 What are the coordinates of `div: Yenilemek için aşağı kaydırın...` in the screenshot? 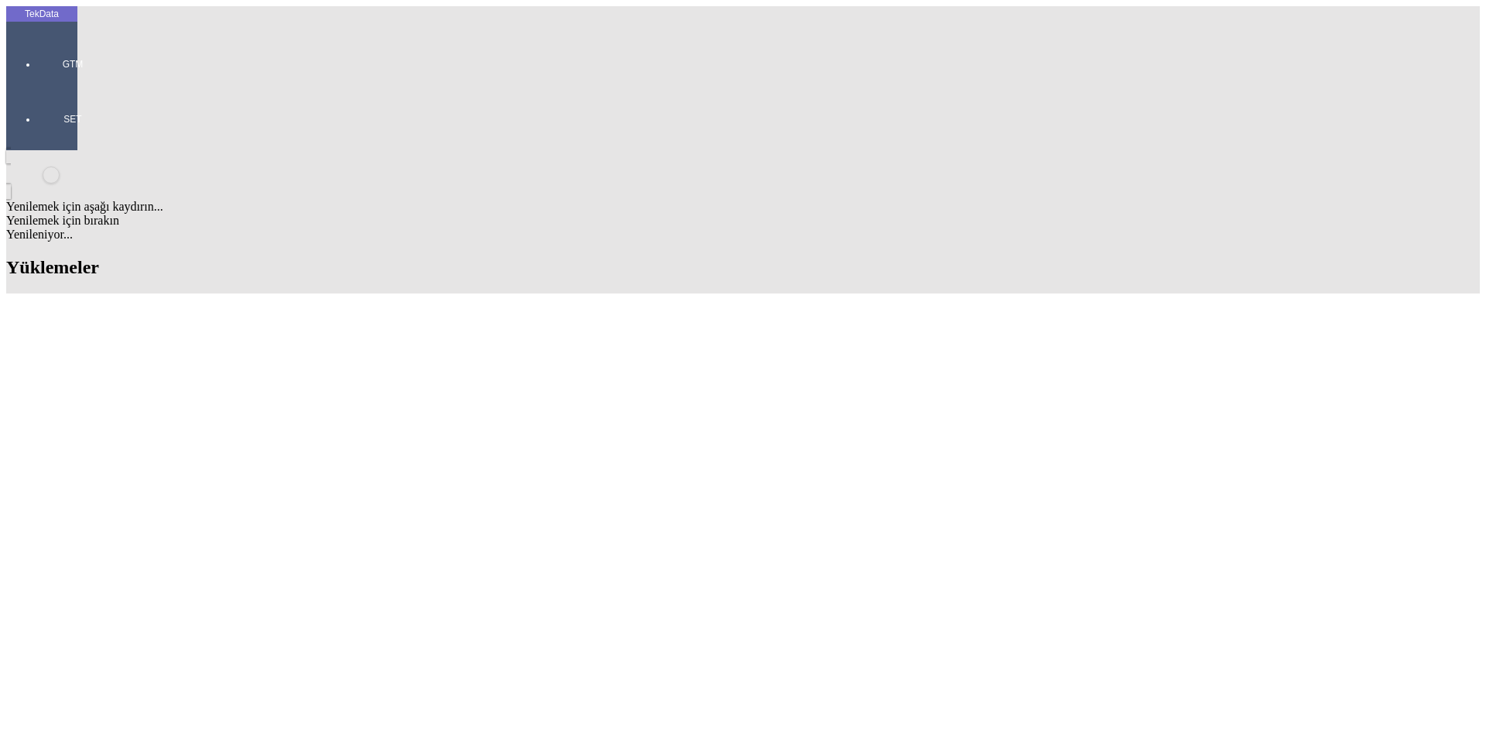 It's located at (743, 207).